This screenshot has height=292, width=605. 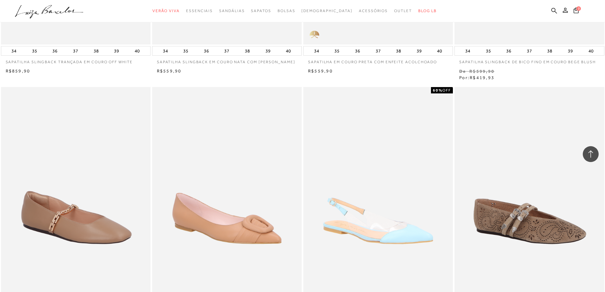 I want to click on span: Por:, so click(x=477, y=77).